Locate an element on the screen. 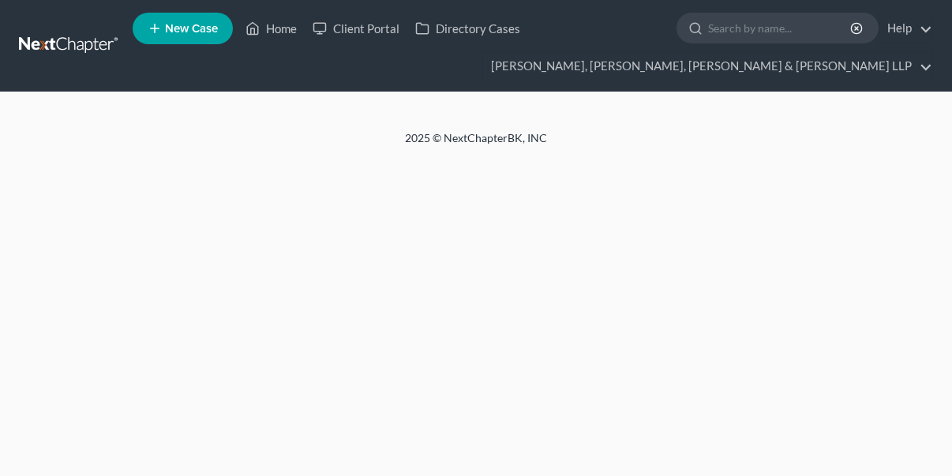 The height and width of the screenshot is (476, 952). a: Help is located at coordinates (906, 28).